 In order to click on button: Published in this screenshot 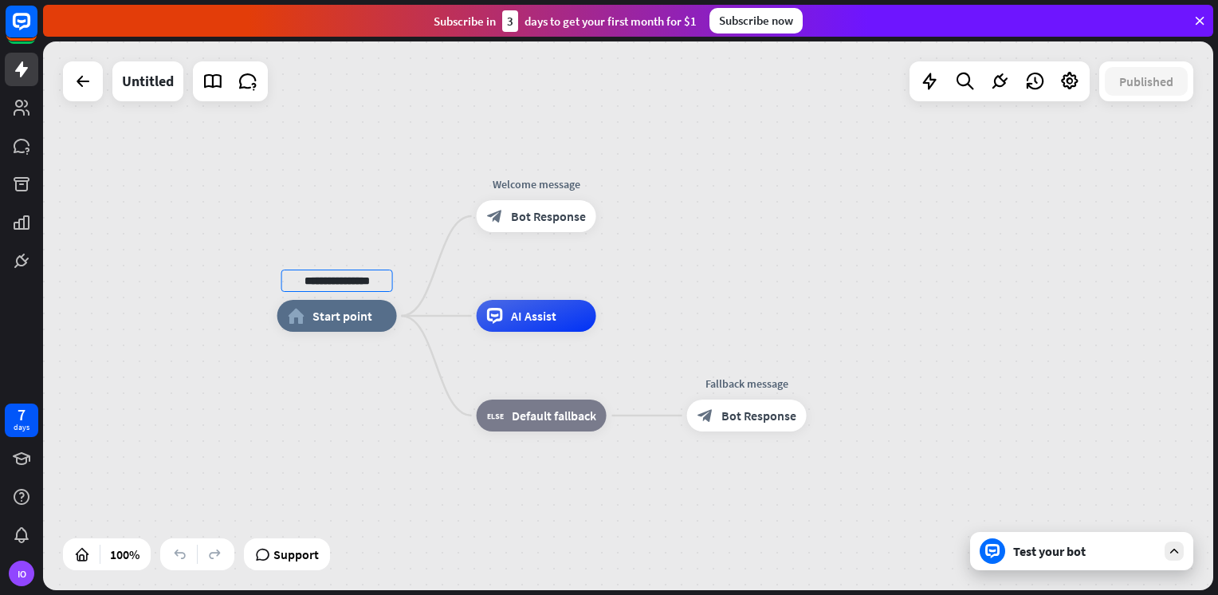, I will do `click(1146, 81)`.